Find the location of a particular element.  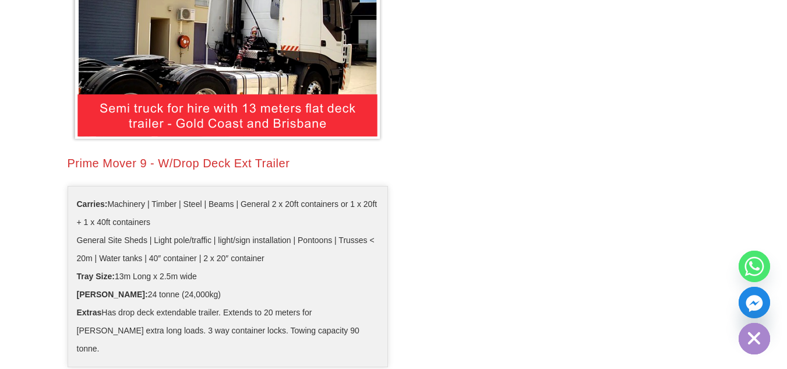

span: General Site Sheds | Light pole/traffic | light/sign installation | Pontoons | Trusses < 20m | Wa... is located at coordinates (228, 249).